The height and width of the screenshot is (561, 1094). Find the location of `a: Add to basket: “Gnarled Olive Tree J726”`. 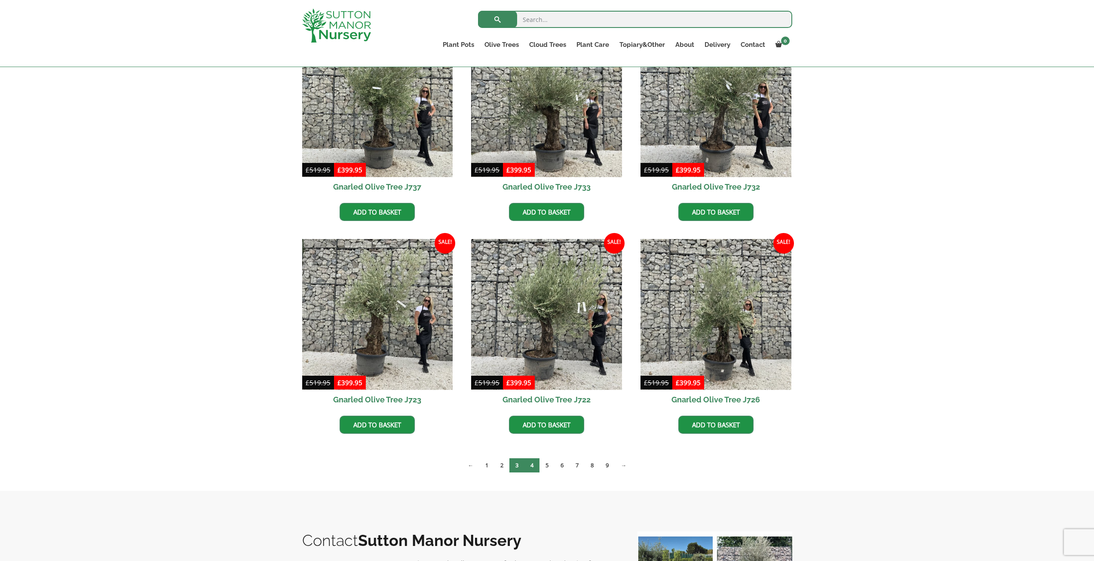

a: Add to basket: “Gnarled Olive Tree J726” is located at coordinates (716, 425).